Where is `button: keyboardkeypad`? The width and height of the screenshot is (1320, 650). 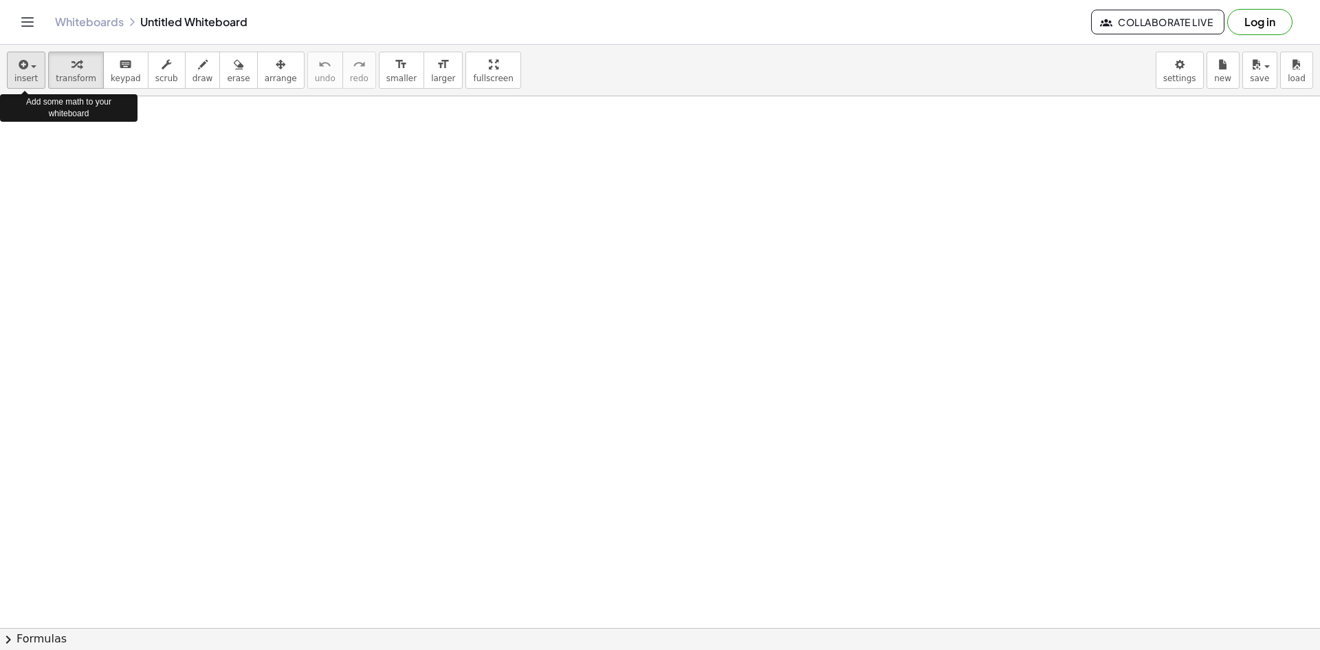 button: keyboardkeypad is located at coordinates (126, 70).